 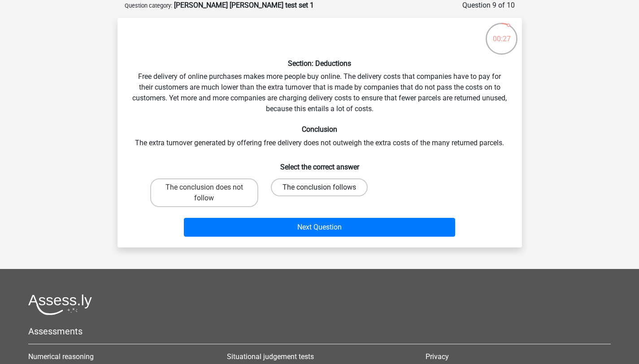 What do you see at coordinates (319, 331) in the screenshot?
I see `h5: Assessments` at bounding box center [319, 331].